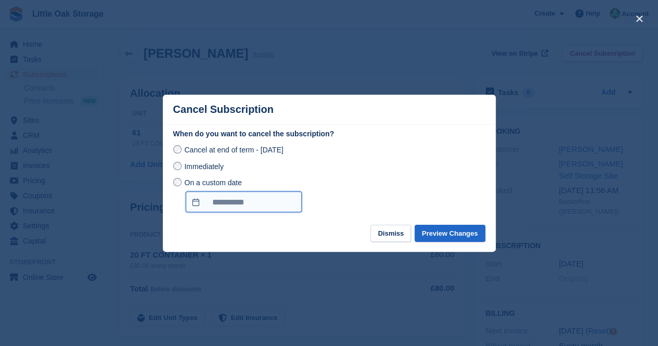 This screenshot has height=346, width=658. What do you see at coordinates (450, 233) in the screenshot?
I see `button: Preview Changes` at bounding box center [450, 233].